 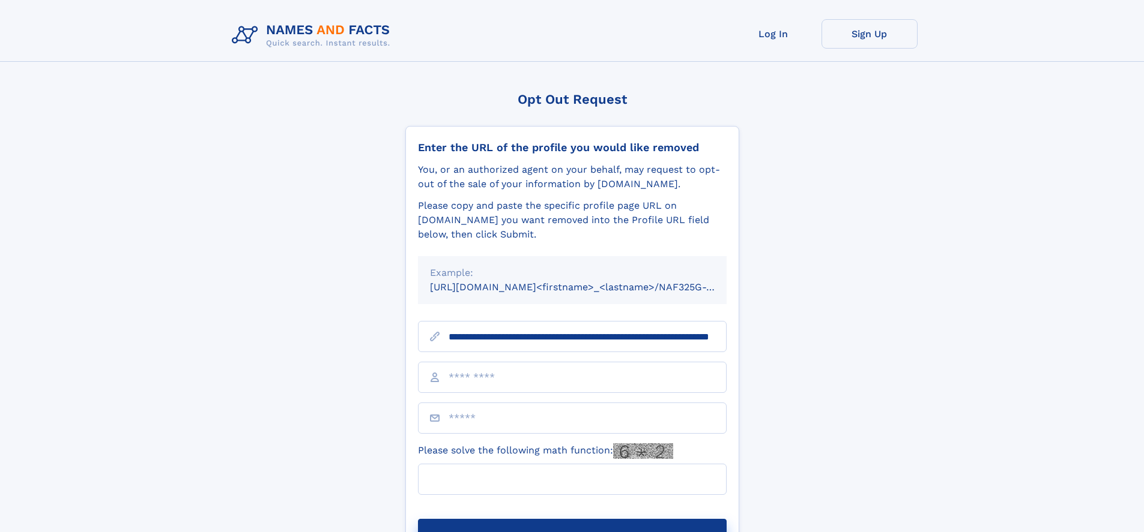 I want to click on div: Example:, so click(x=572, y=273).